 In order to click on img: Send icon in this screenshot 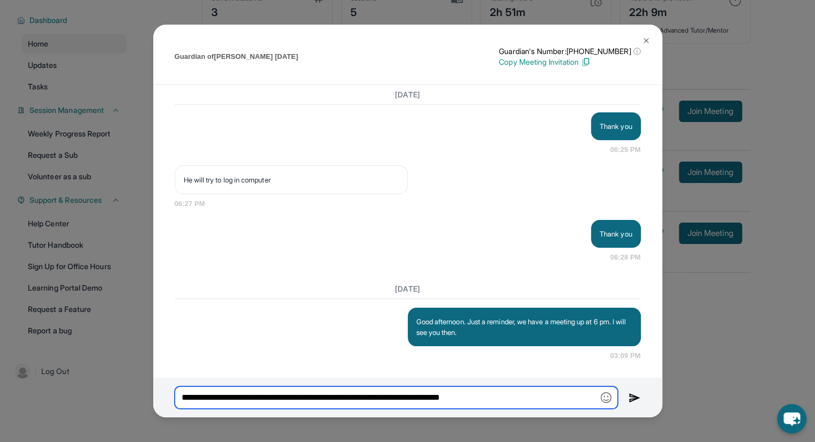, I will do `click(634, 399)`.